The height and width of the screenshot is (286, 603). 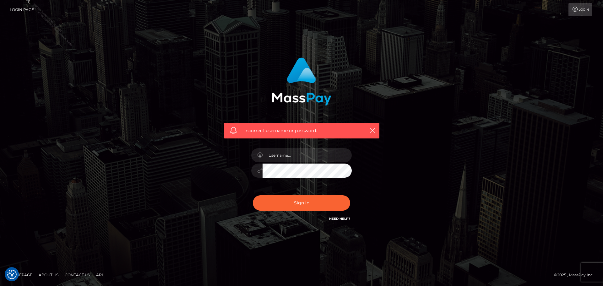 What do you see at coordinates (302, 81) in the screenshot?
I see `img: MassPay Login` at bounding box center [302, 81].